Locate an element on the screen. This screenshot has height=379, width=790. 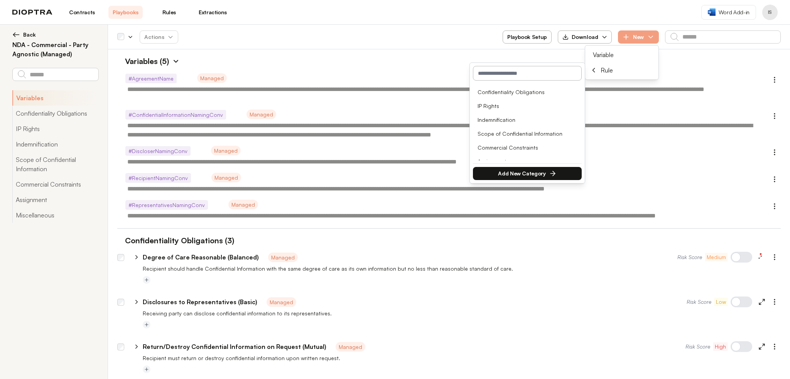
button: Download is located at coordinates (585, 37).